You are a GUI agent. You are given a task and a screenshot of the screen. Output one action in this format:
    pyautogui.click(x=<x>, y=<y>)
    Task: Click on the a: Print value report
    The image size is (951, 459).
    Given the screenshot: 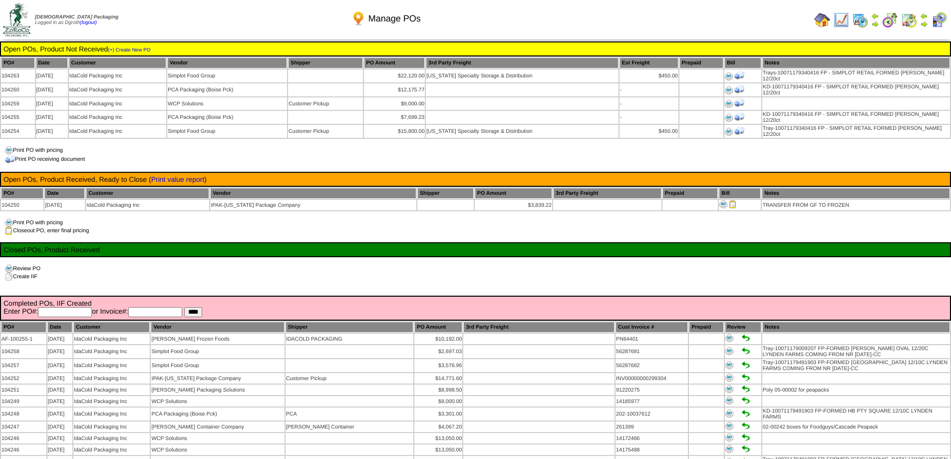 What is the action you would take?
    pyautogui.click(x=178, y=179)
    